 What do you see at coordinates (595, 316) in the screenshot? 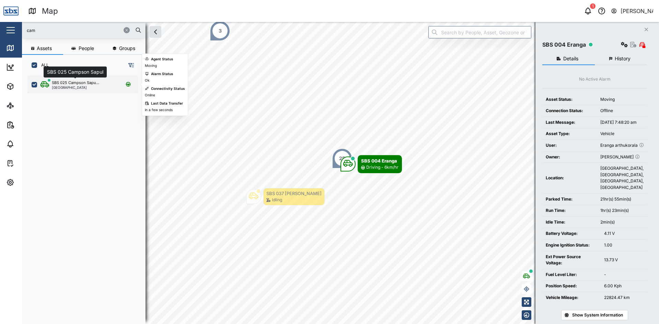
I see `button: Show System Information` at bounding box center [595, 316].